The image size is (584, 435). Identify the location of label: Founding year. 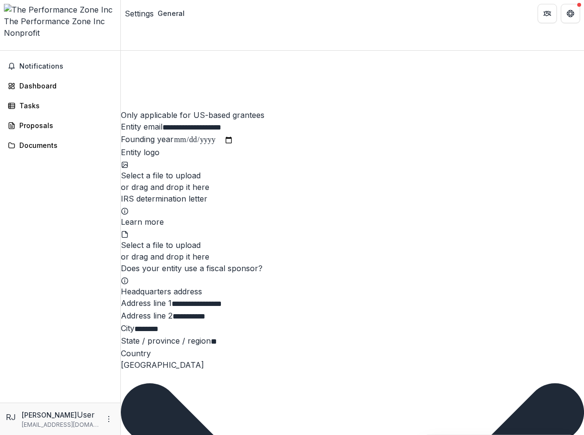
(147, 139).